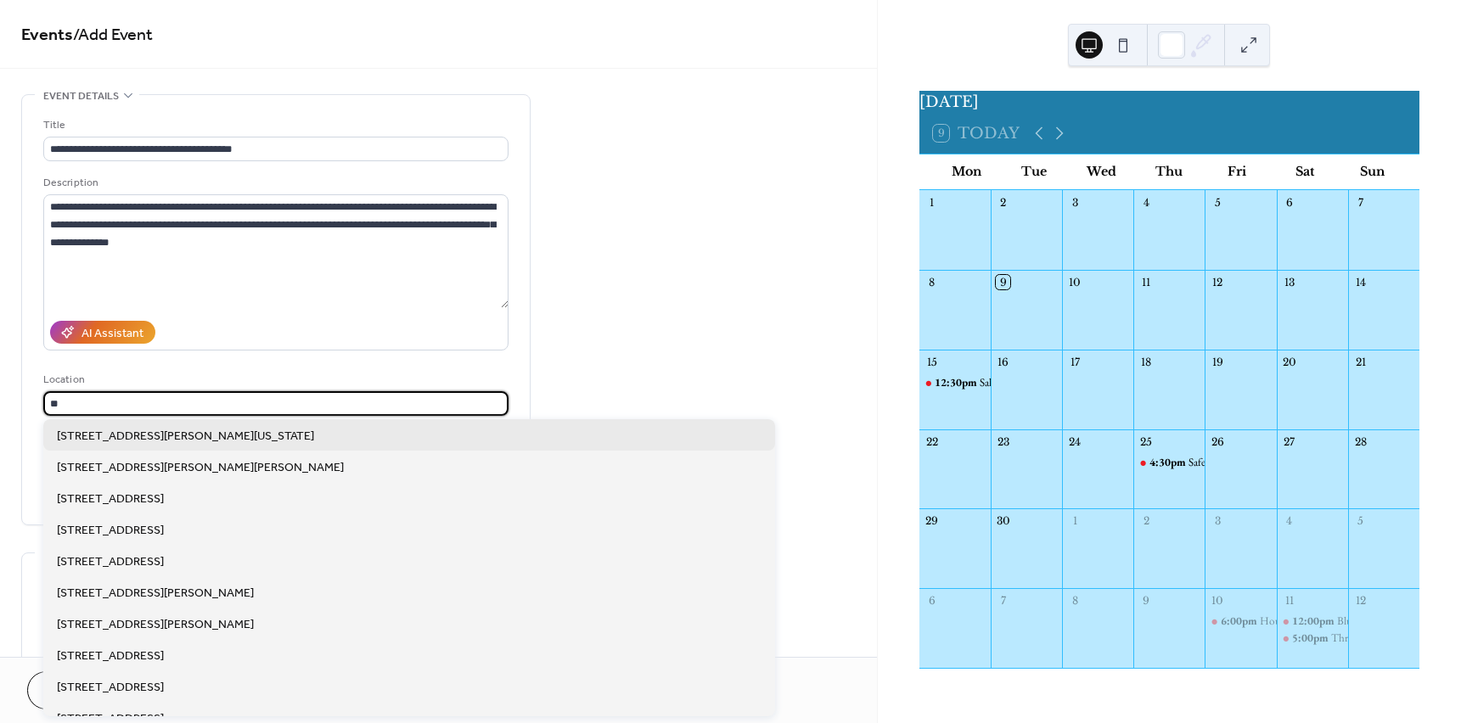 This screenshot has height=723, width=1461. Describe the element at coordinates (1360, 441) in the screenshot. I see `div: 28` at that location.